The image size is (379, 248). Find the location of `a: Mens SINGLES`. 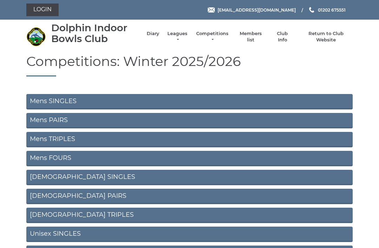

a: Mens SINGLES is located at coordinates (190, 102).